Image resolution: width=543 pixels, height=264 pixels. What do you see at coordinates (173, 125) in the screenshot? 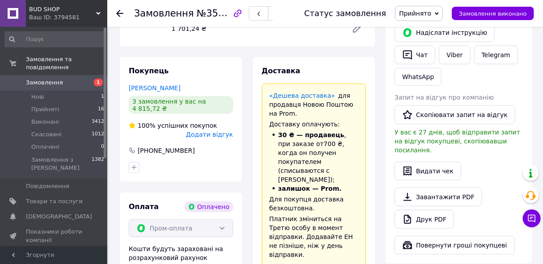
I see `div: успішних покупок` at bounding box center [173, 125].